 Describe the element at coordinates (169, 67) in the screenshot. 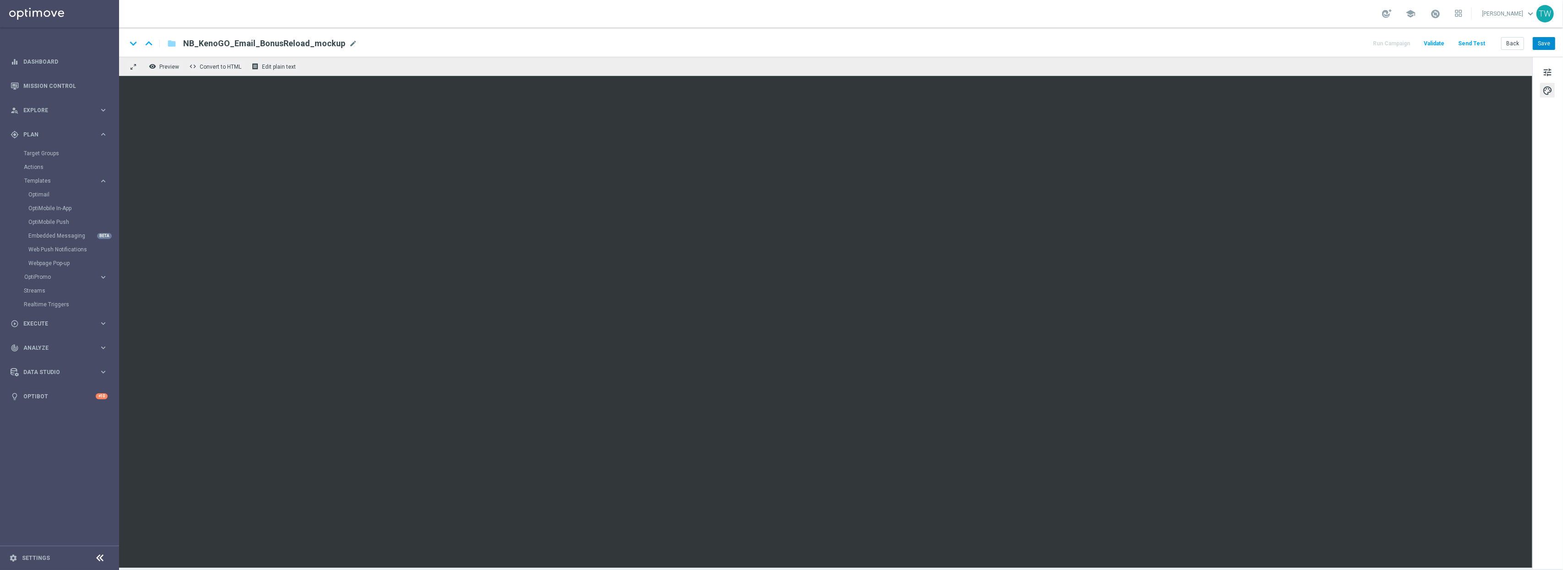

I see `span: Preview` at that location.